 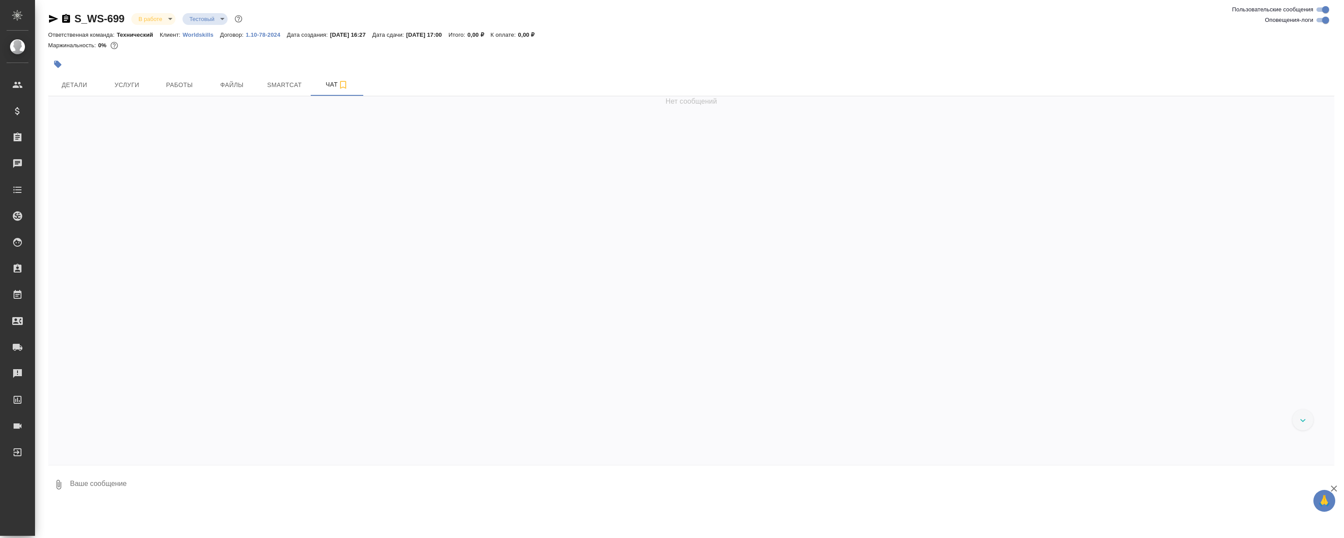 I want to click on span: Нет сообщений, so click(x=692, y=102).